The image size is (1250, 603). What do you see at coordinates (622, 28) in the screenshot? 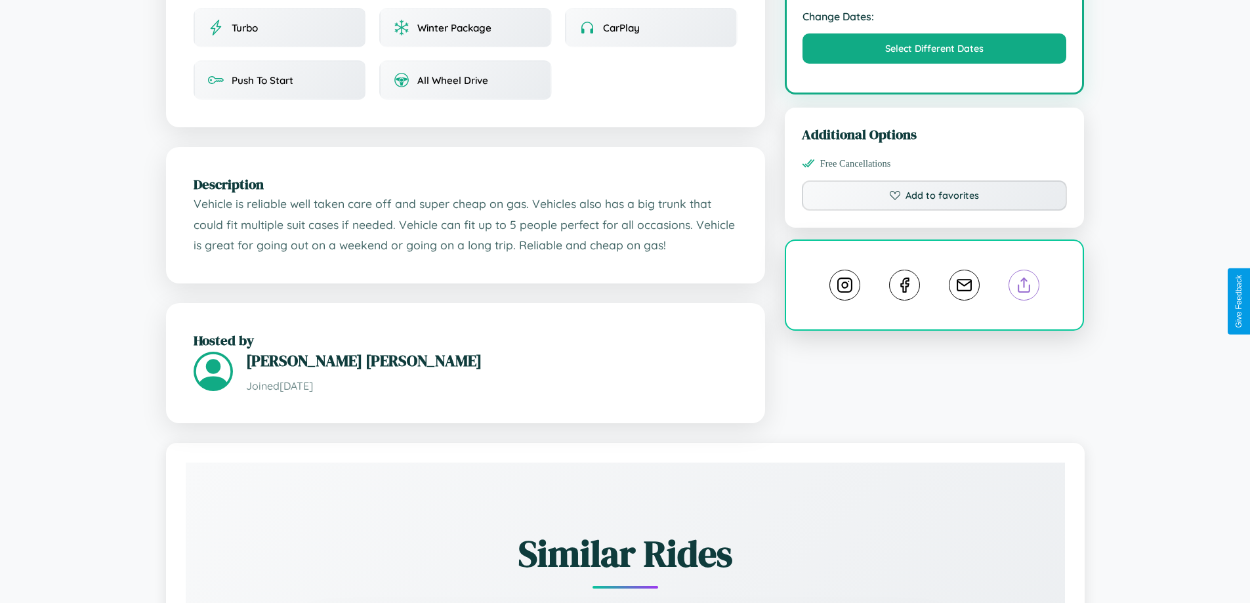
I see `span: CarPlay` at bounding box center [622, 28].